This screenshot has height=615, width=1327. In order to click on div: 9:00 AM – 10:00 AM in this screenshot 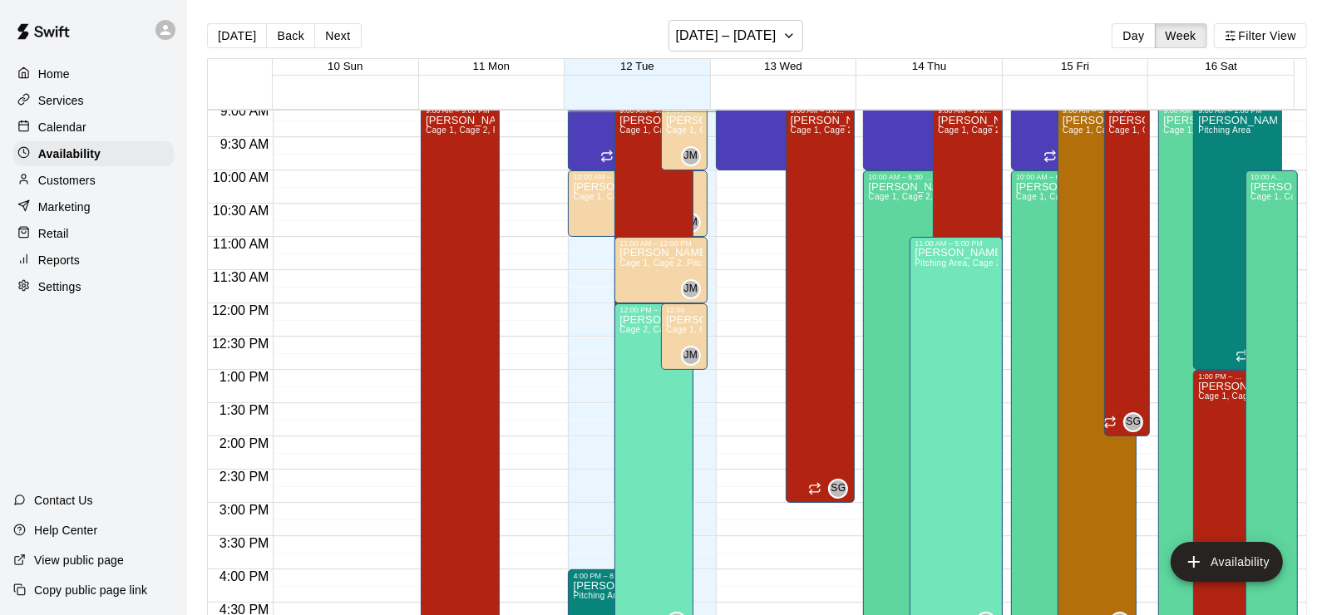, I will do `click(685, 111)`.